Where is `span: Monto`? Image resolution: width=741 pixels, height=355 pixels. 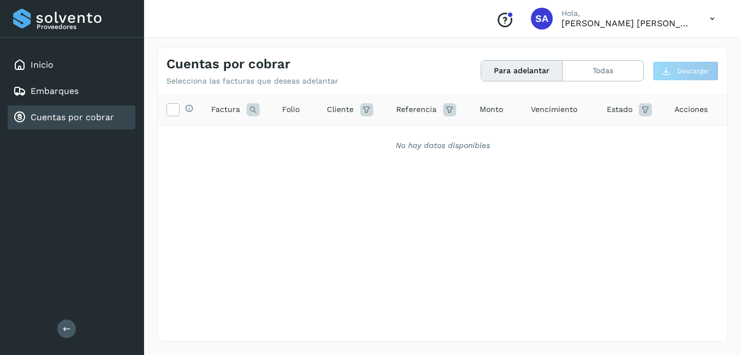
span: Monto is located at coordinates (491, 109).